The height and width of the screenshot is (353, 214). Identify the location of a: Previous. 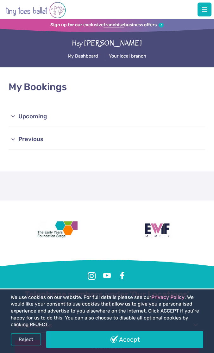
(107, 140).